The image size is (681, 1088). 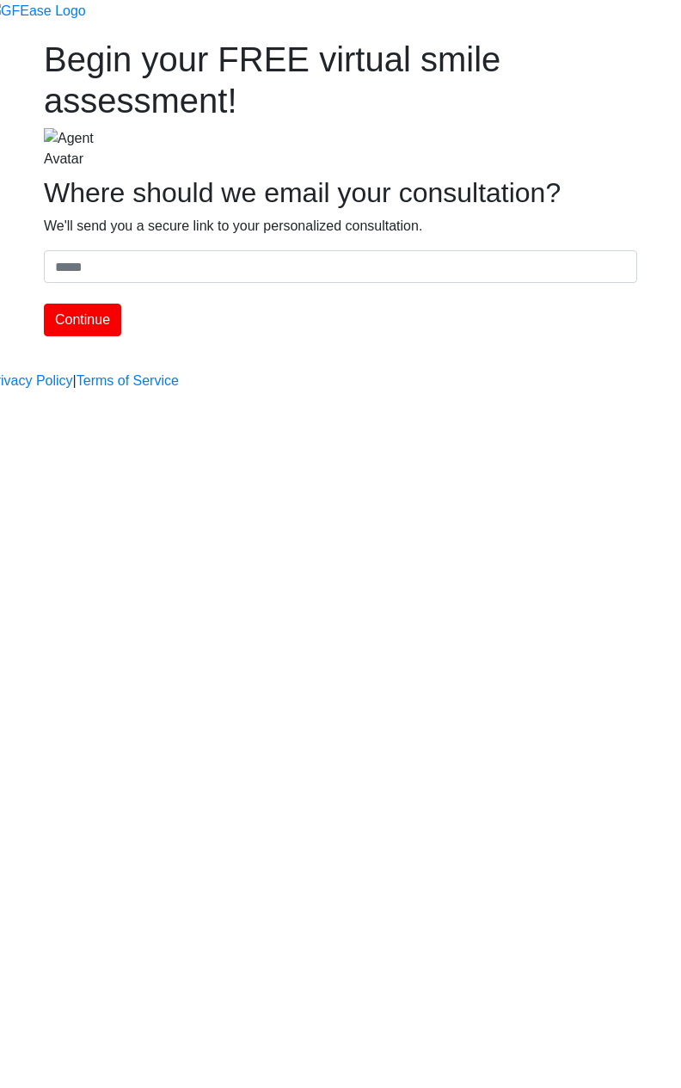 I want to click on p: We'll send you a secure link to your personalized consultation., so click(x=341, y=226).